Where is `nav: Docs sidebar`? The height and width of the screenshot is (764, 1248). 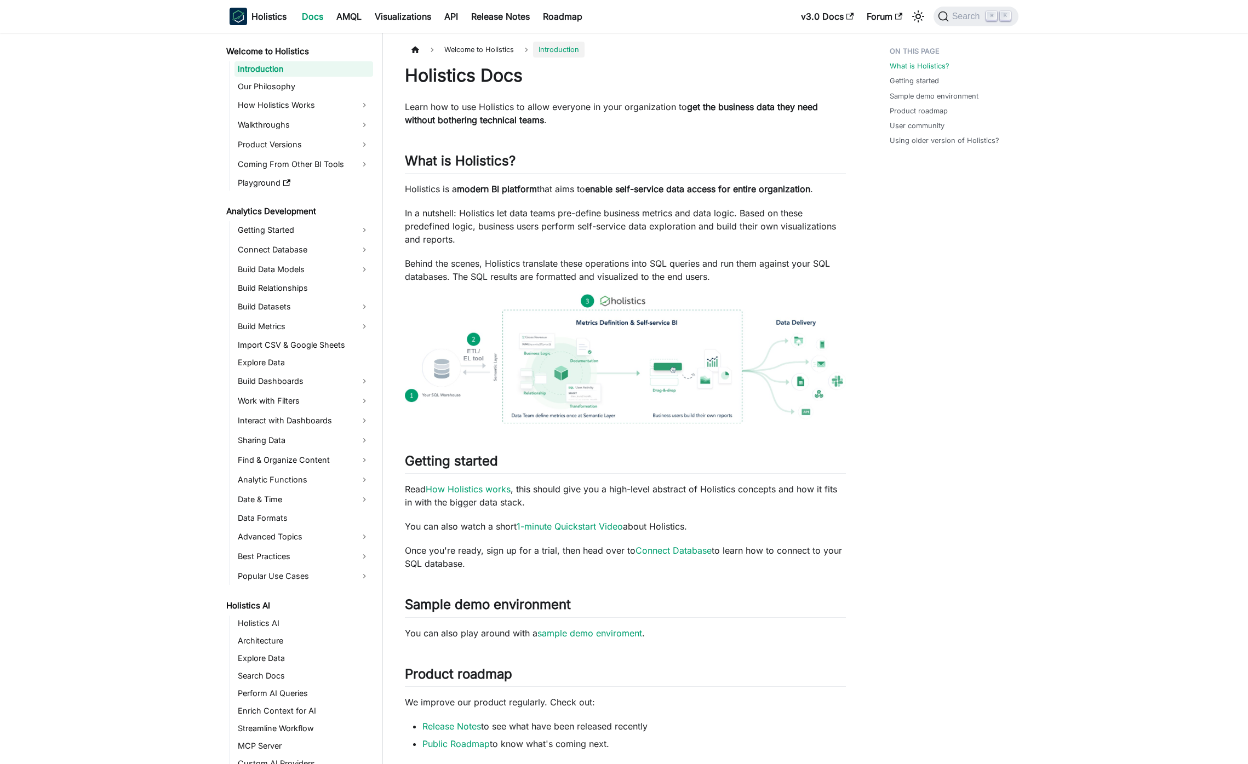 nav: Docs sidebar is located at coordinates (301, 398).